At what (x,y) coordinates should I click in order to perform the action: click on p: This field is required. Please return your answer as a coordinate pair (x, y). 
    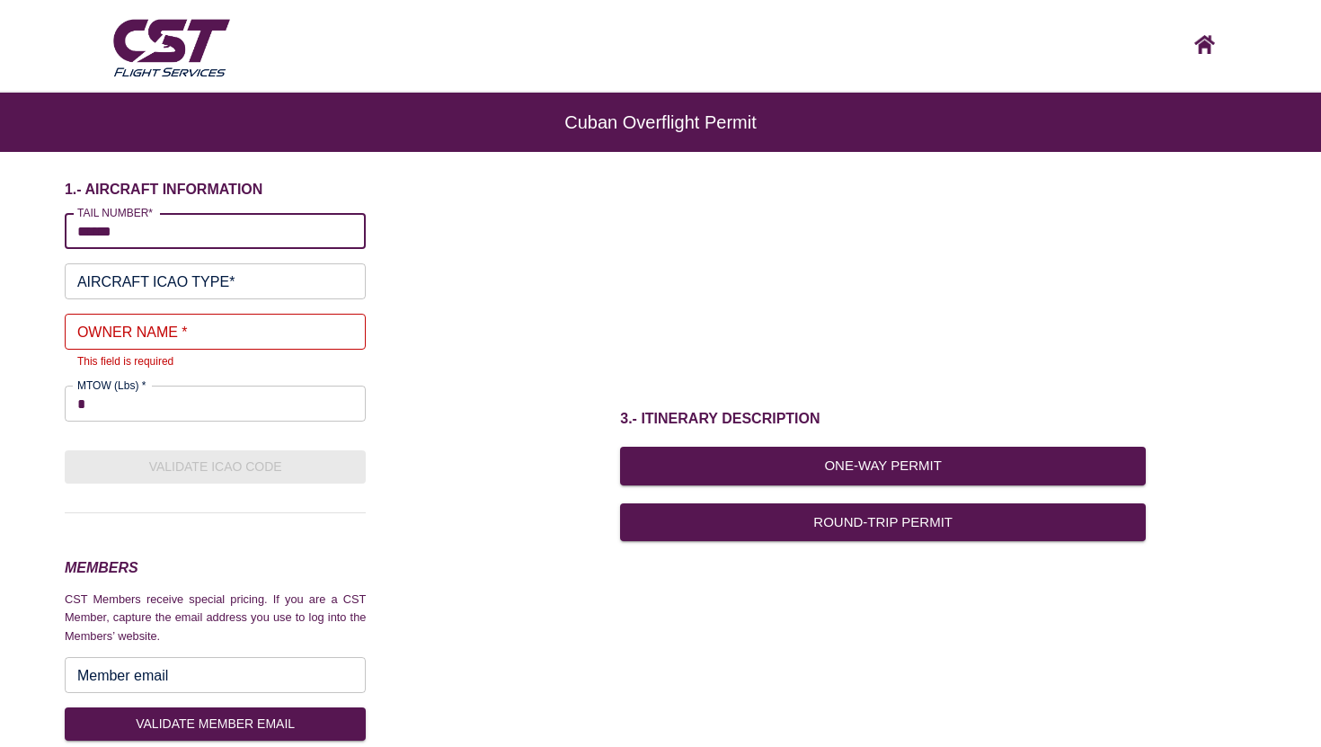
    Looking at the image, I should click on (216, 362).